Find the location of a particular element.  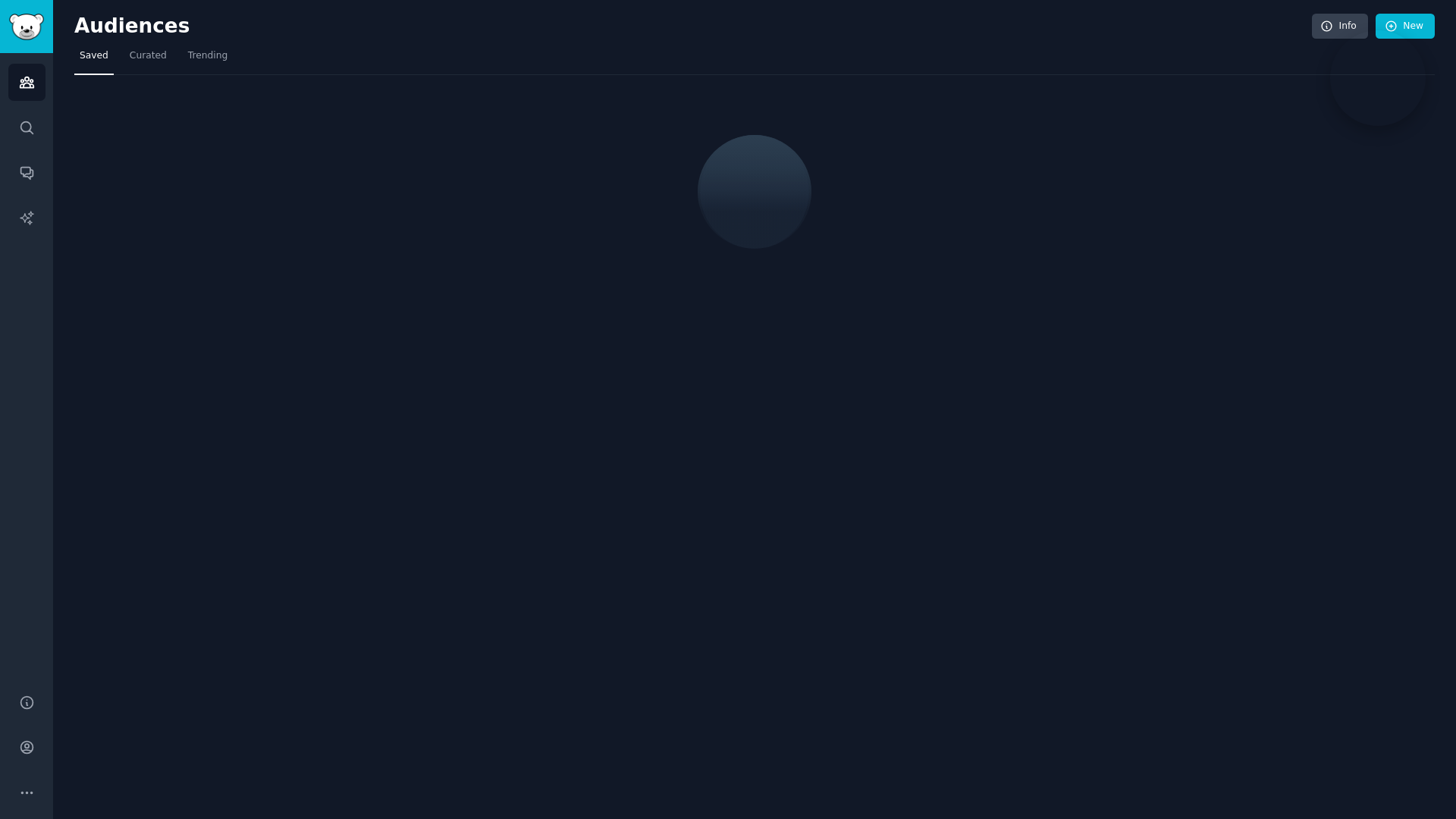

a: Curated is located at coordinates (148, 59).